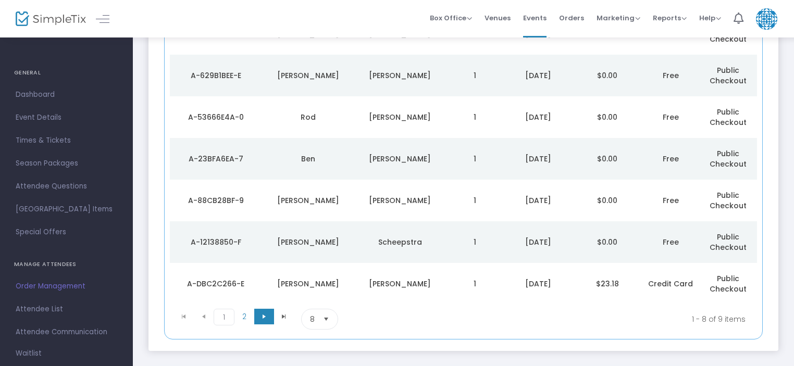 The image size is (794, 366). What do you see at coordinates (572, 18) in the screenshot?
I see `span: Orders` at bounding box center [572, 18].